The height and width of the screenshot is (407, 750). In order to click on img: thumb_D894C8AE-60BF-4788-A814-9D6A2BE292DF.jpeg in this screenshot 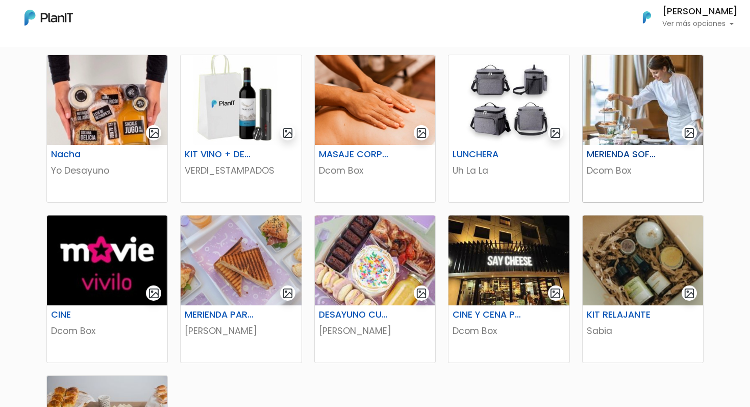, I will do `click(107, 100)`.